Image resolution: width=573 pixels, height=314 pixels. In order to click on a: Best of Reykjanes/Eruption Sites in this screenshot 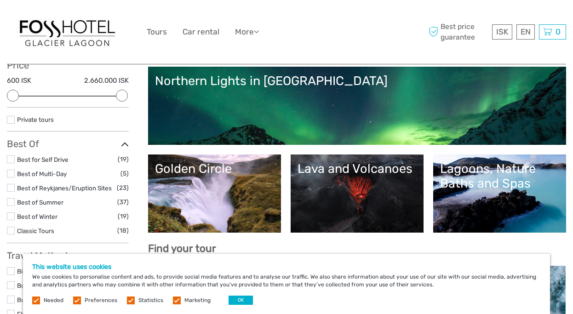, I will do `click(64, 188)`.